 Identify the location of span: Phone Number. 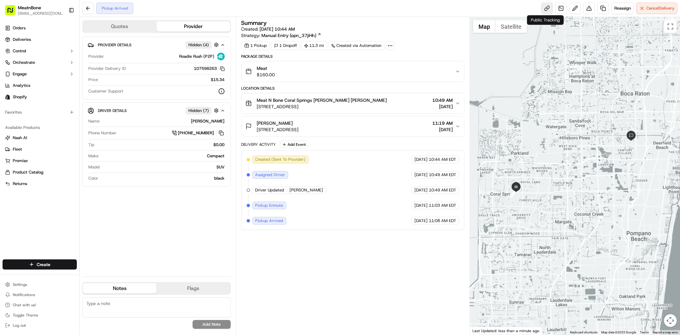
(102, 133).